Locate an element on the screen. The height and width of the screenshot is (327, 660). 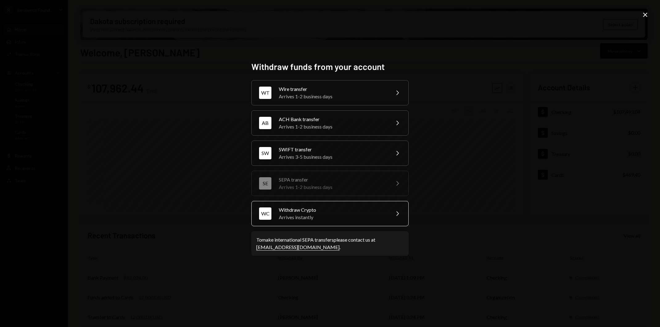
div: Withdraw Crypto is located at coordinates (332, 210).